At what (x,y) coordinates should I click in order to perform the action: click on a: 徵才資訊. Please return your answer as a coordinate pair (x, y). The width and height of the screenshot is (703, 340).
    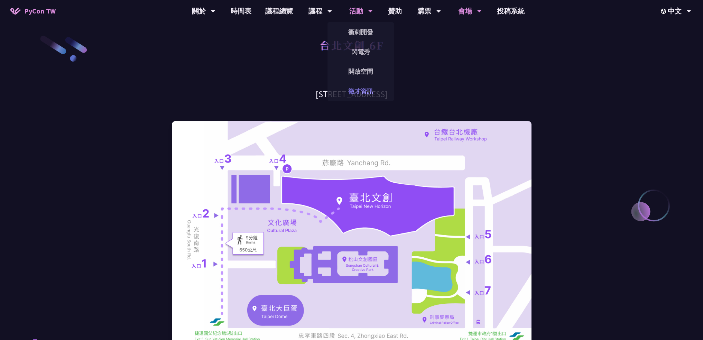
    Looking at the image, I should click on (360, 91).